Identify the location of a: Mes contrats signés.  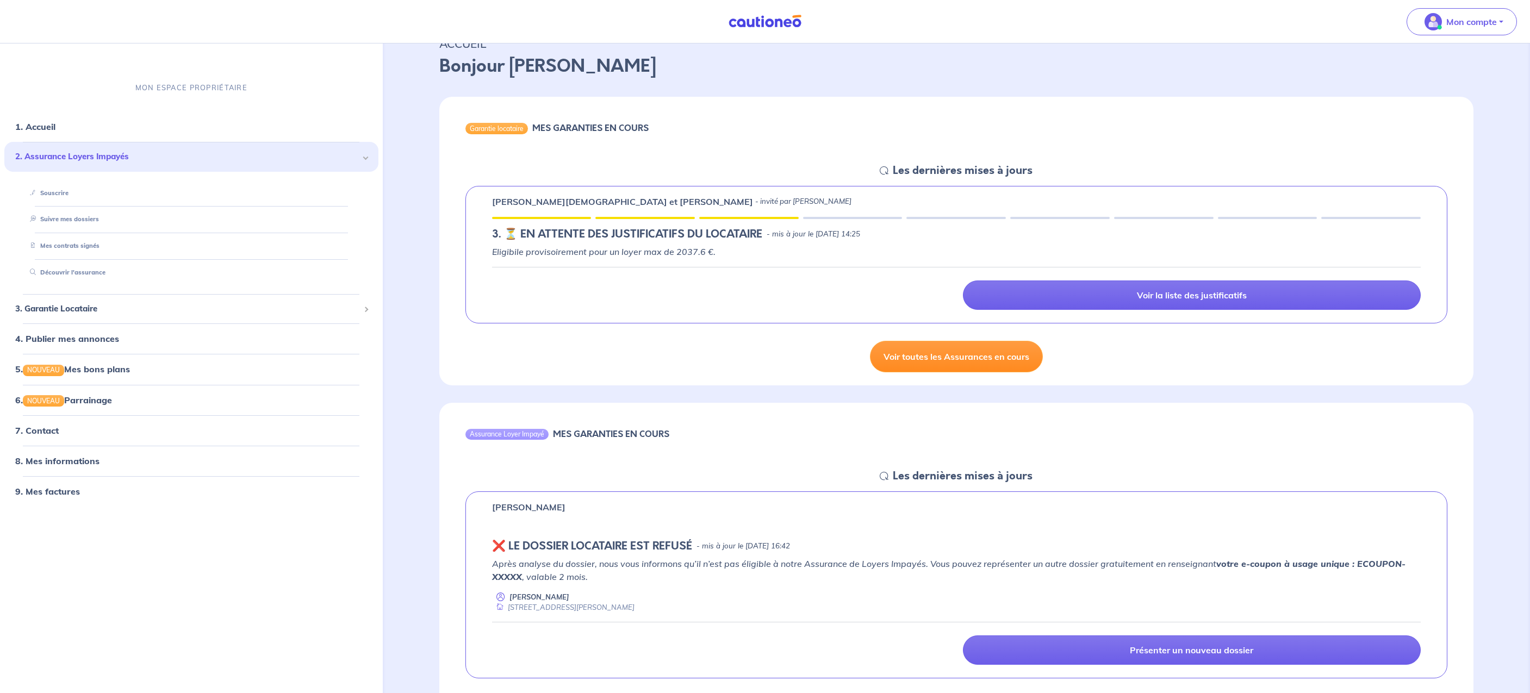
(63, 246).